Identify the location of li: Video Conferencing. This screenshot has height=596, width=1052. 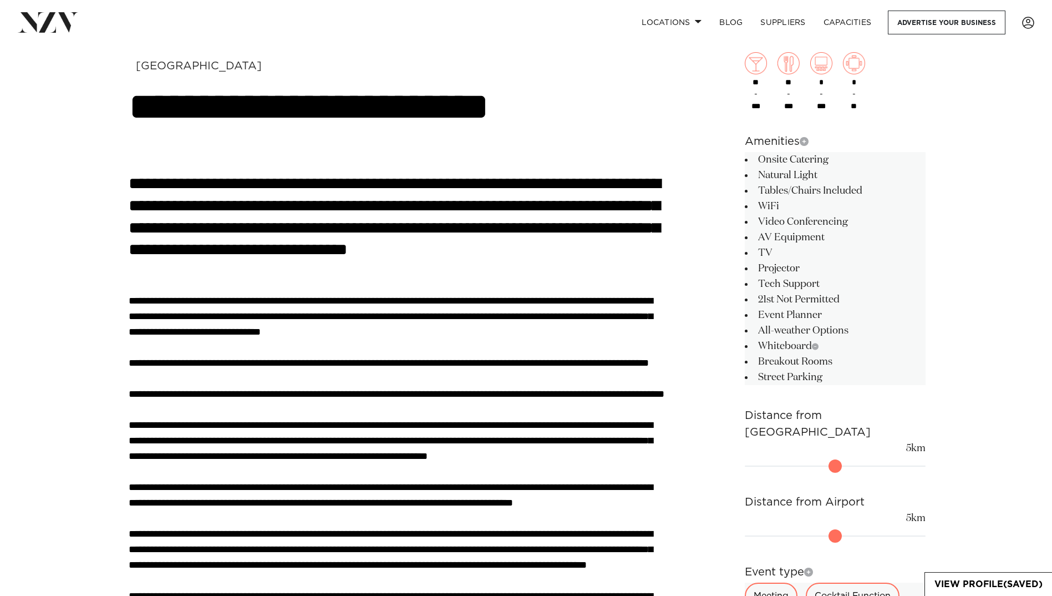
(835, 222).